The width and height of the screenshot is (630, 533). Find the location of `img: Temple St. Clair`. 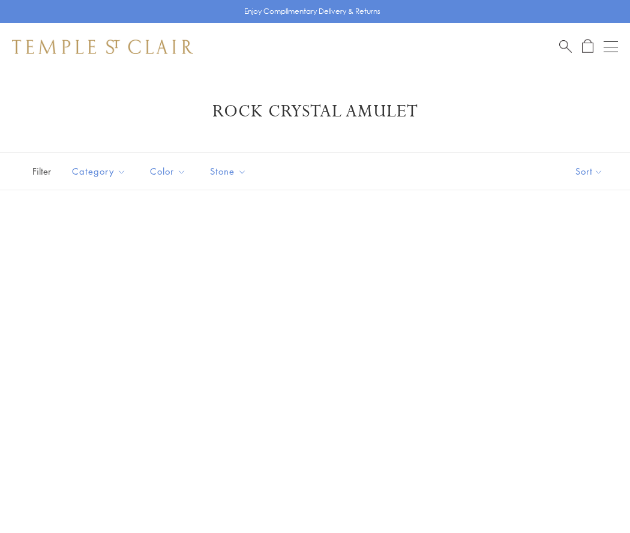

img: Temple St. Clair is located at coordinates (103, 47).